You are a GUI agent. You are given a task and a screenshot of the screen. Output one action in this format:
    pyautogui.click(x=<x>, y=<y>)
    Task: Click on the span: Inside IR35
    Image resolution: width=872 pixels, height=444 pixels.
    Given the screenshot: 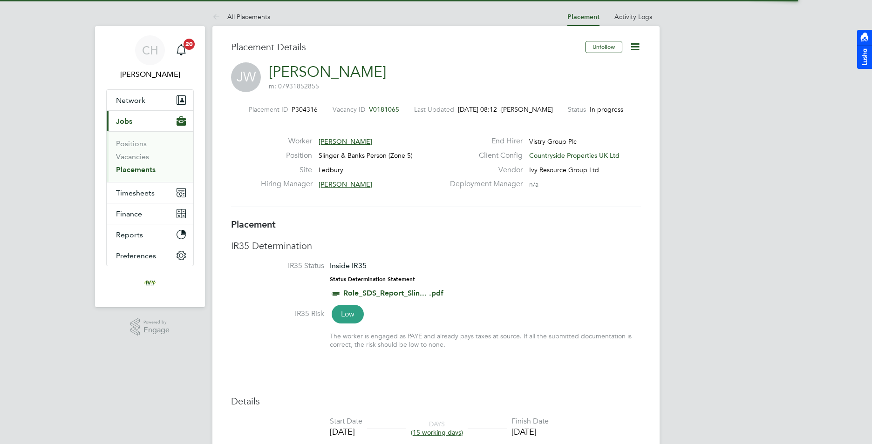 What is the action you would take?
    pyautogui.click(x=348, y=265)
    